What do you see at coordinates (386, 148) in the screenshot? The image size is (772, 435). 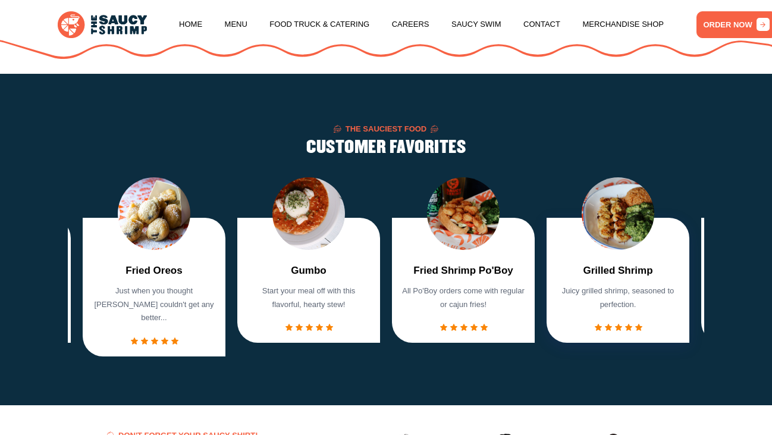 I see `h2: CUSTOMER FAVORITES` at bounding box center [386, 148].